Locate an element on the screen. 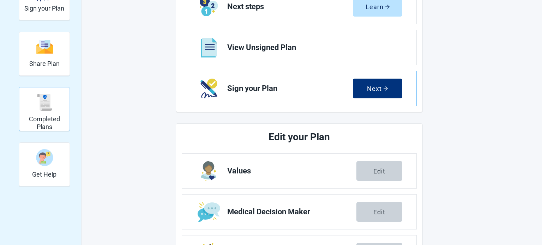  span: View Unsigned Plan is located at coordinates (312, 48).